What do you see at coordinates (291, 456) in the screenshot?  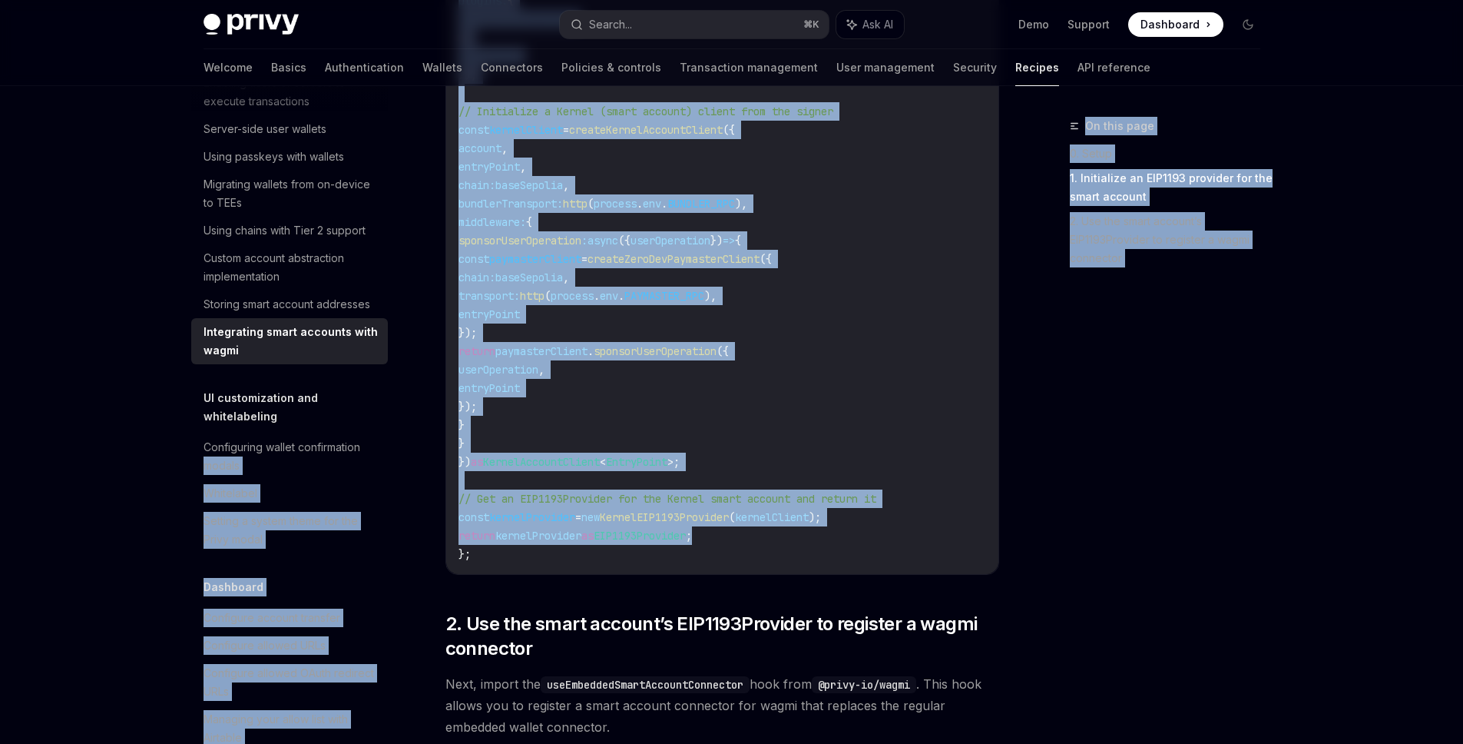 I see `div: Configuring wallet confirmation modals` at bounding box center [291, 456].